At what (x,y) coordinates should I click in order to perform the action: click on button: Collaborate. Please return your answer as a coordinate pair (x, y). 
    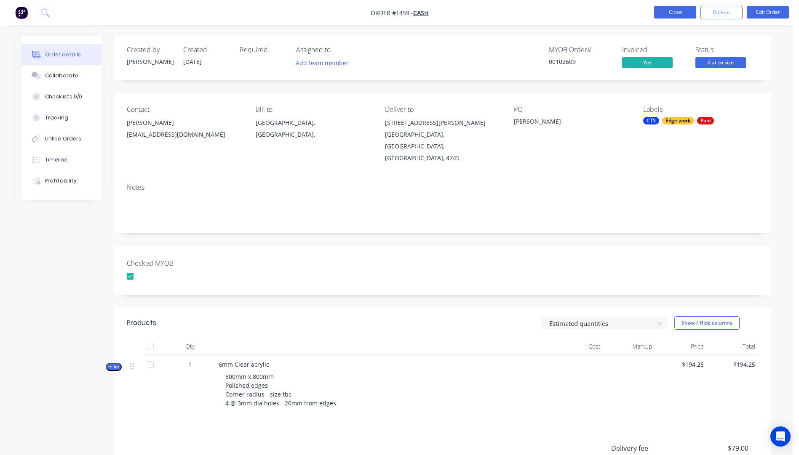
    Looking at the image, I should click on (61, 76).